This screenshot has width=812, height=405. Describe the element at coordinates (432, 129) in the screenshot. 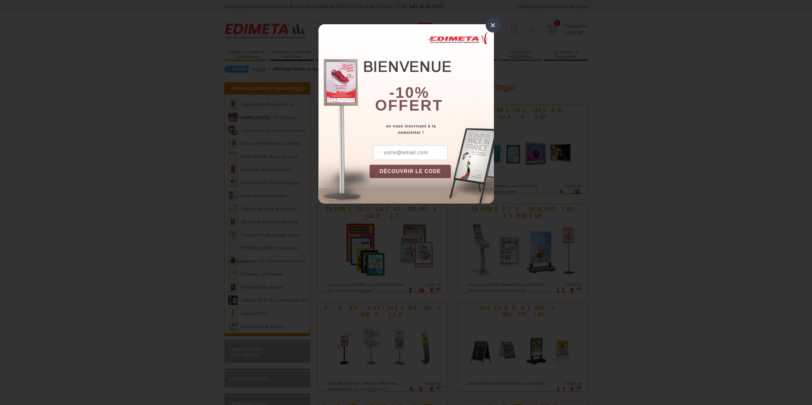

I see `div: en vous inscrivant à la newsletter !` at that location.